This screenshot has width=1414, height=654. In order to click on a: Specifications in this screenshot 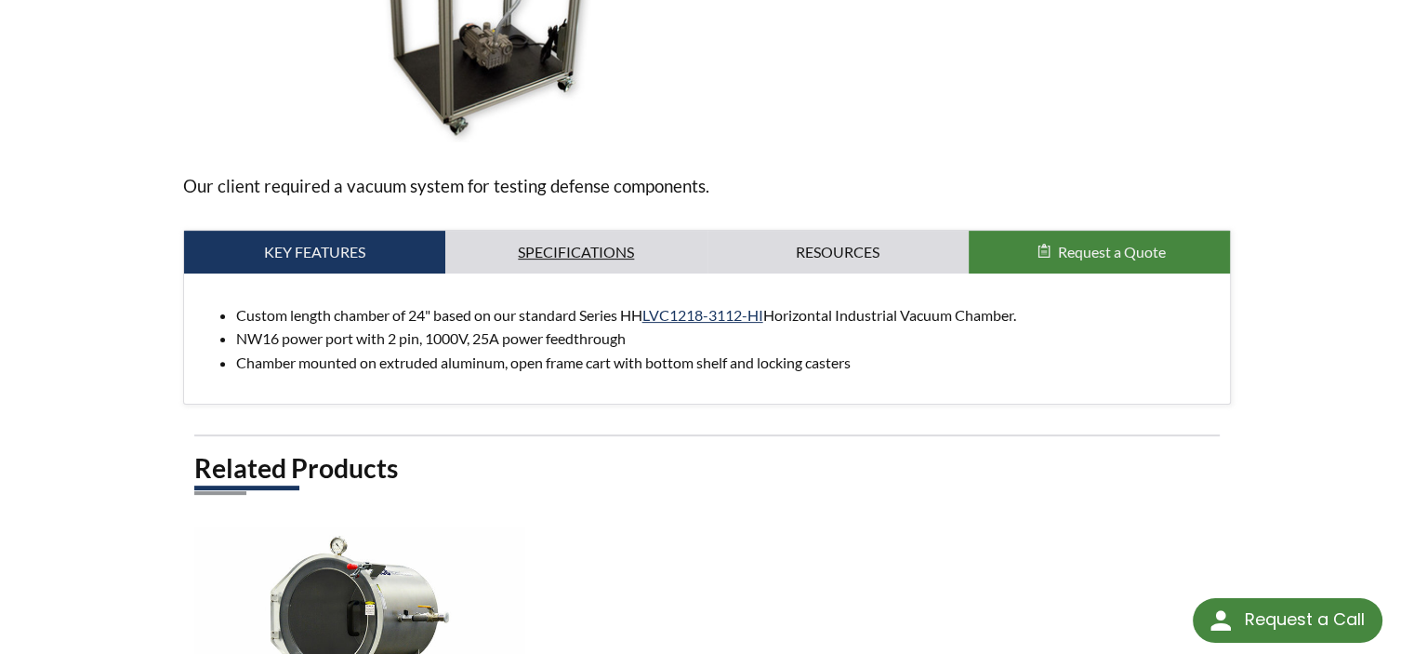, I will do `click(576, 252)`.